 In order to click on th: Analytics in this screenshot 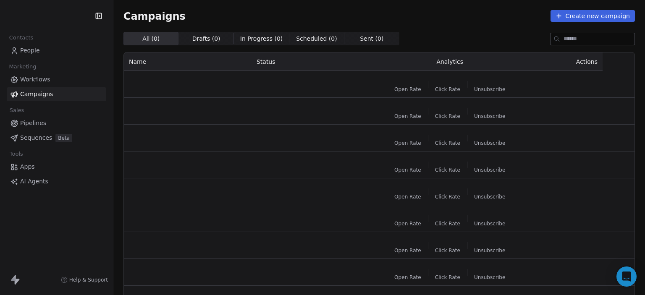, I will do `click(450, 62)`.